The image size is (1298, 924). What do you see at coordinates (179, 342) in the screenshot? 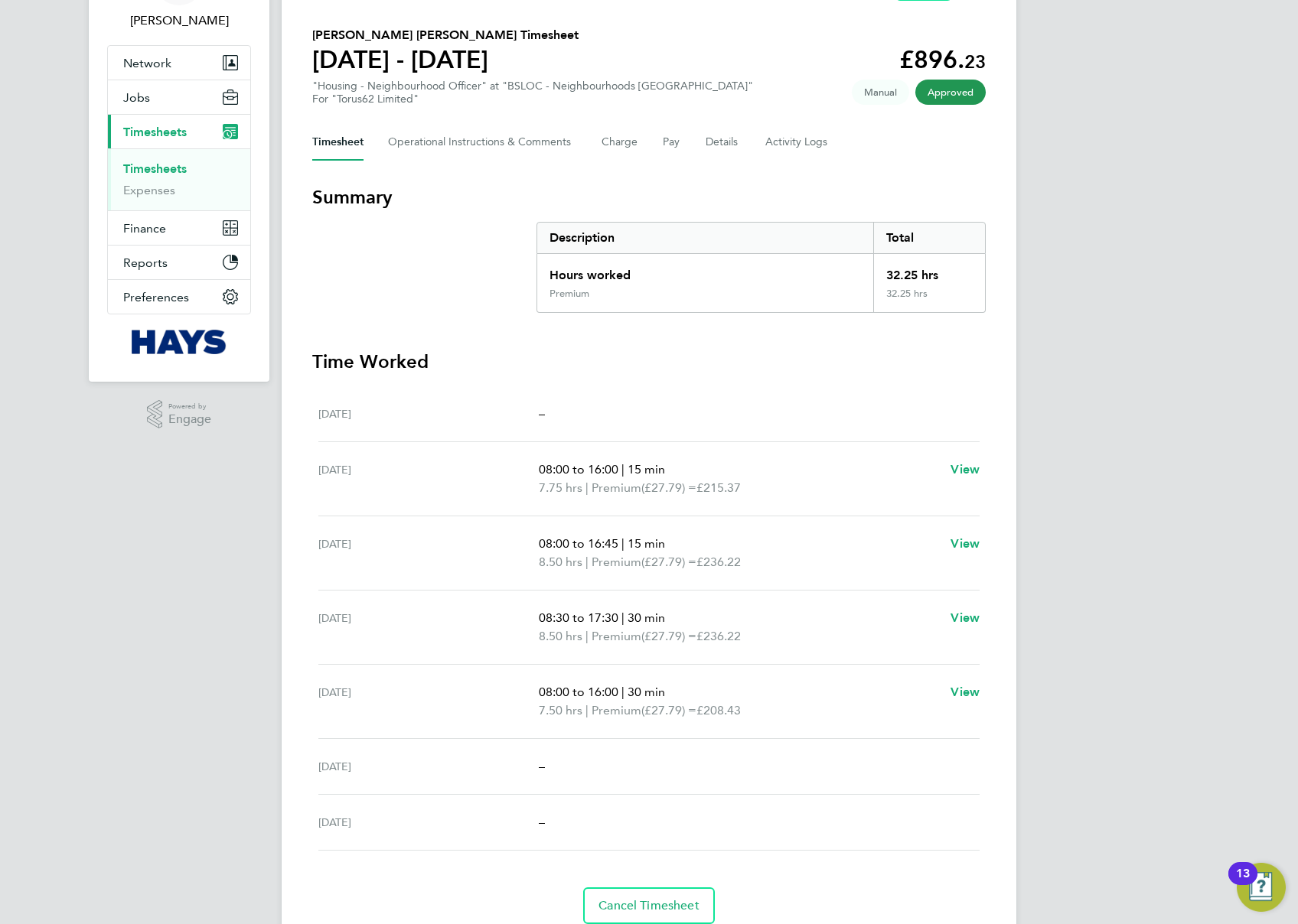
I see `img: hays-logo-retina.png` at bounding box center [179, 342].